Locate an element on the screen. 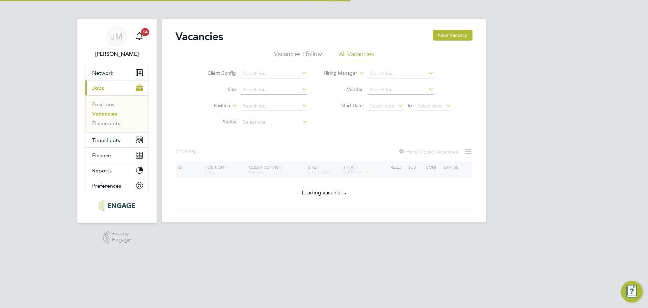  label: Start Date is located at coordinates (343, 105).